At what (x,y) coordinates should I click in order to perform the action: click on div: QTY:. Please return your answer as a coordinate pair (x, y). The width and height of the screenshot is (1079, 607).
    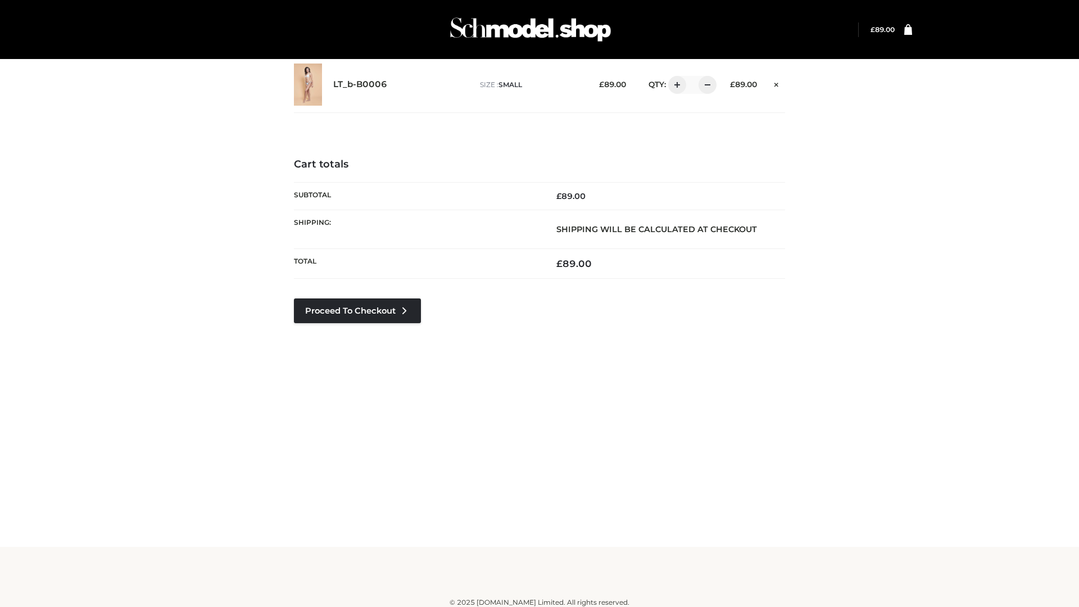
    Looking at the image, I should click on (675, 85).